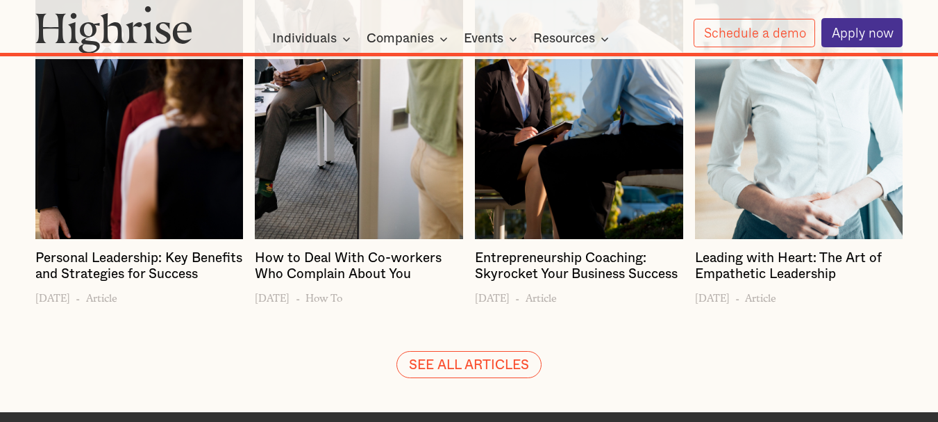 The height and width of the screenshot is (422, 938). What do you see at coordinates (579, 267) in the screenshot?
I see `h4: Entrepreneurship Coaching: Skyrocket Your Business Success` at bounding box center [579, 267].